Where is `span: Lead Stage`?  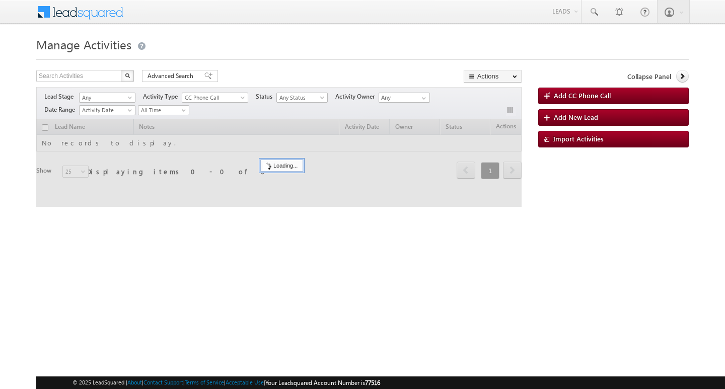
span: Lead Stage is located at coordinates (61, 97).